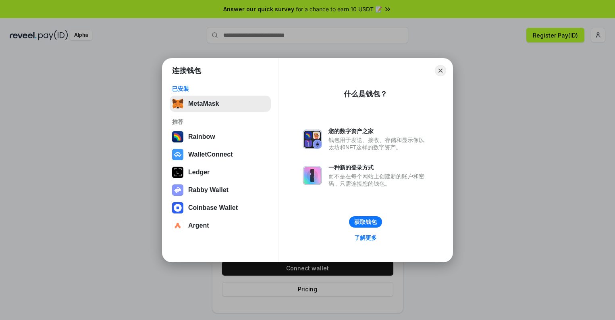 The image size is (615, 320). Describe the element at coordinates (178, 104) in the screenshot. I see `img: svg+xml,%3Csvg%20fill%3D%22none%22%20height%3D%2233%22%20viewBox%3D%220%200%2035%2033%22%20width%...` at that location.